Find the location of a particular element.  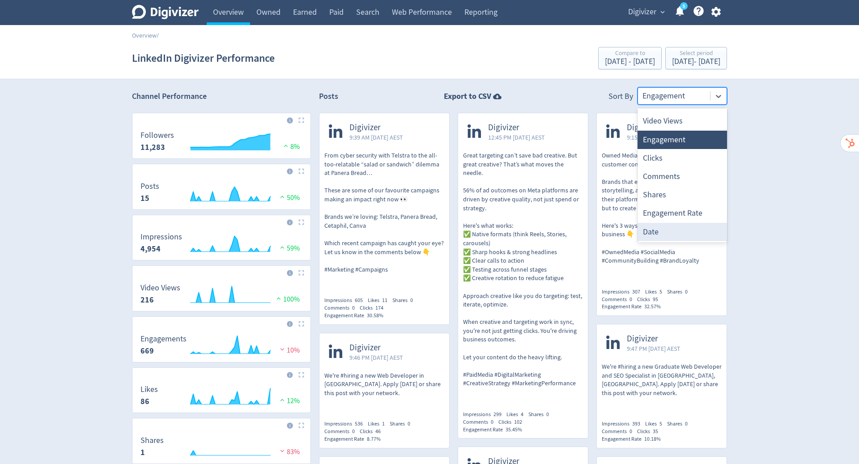

span: 299 is located at coordinates (498, 414).